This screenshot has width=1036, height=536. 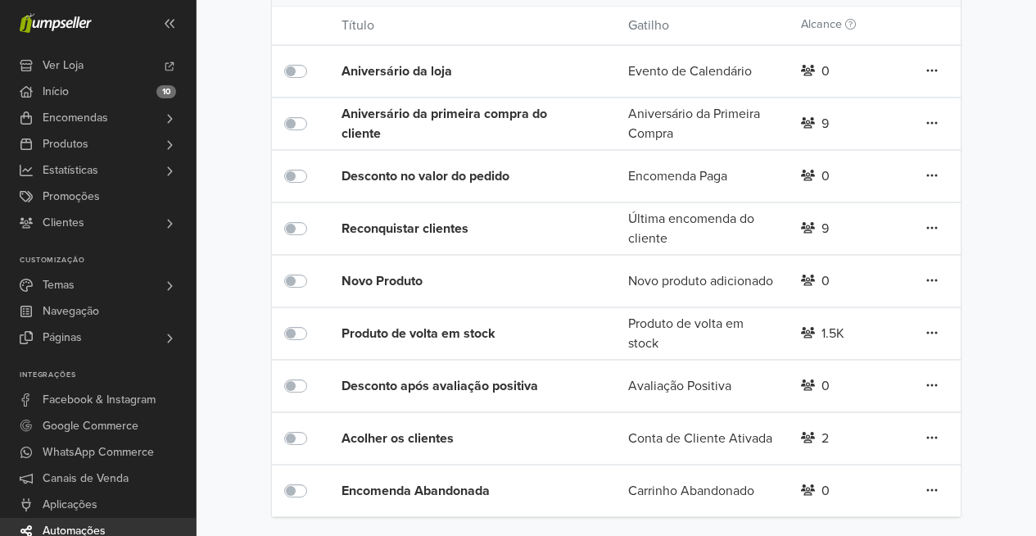 What do you see at coordinates (456, 438) in the screenshot?
I see `div: Acolher os clientes` at bounding box center [456, 438].